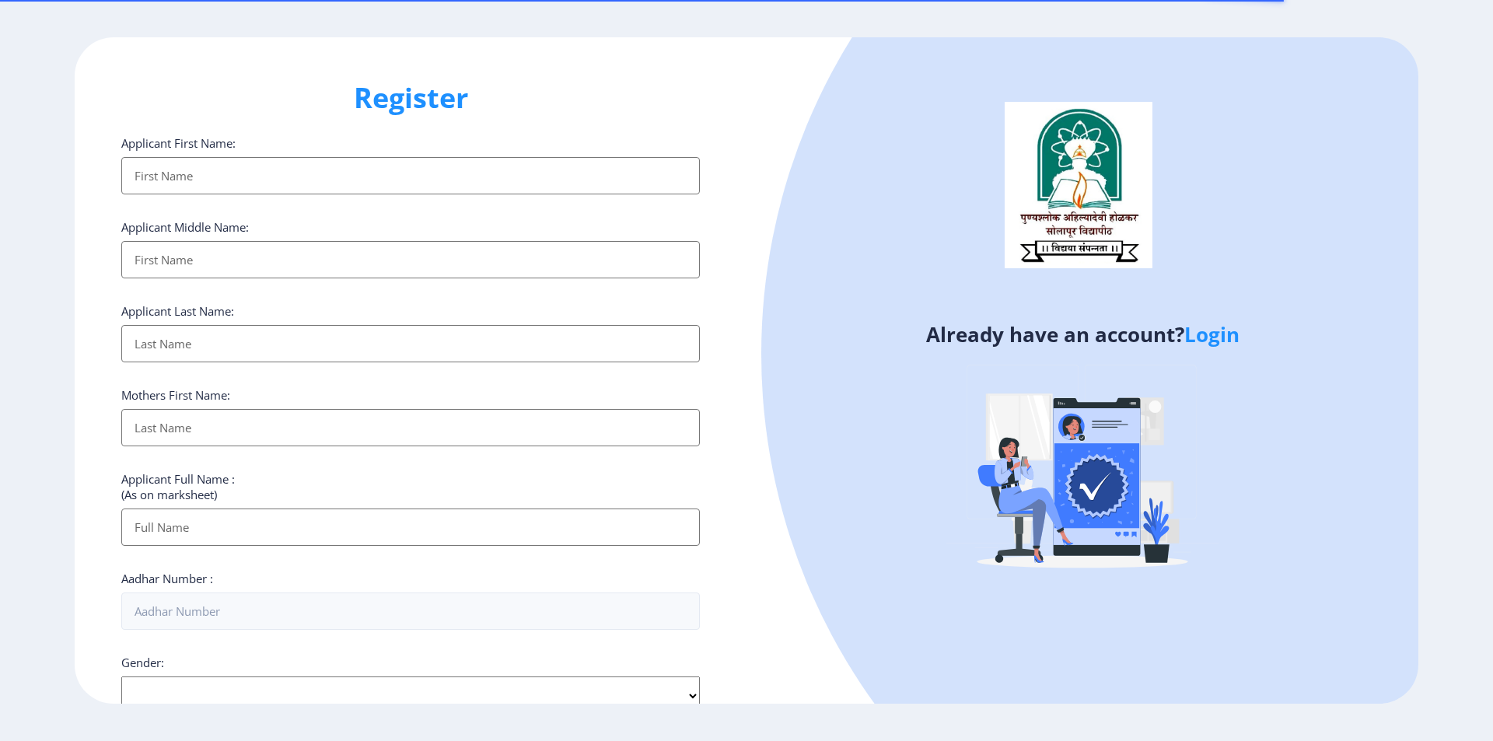 Image resolution: width=1493 pixels, height=741 pixels. I want to click on label: Applicant Last Name:, so click(177, 311).